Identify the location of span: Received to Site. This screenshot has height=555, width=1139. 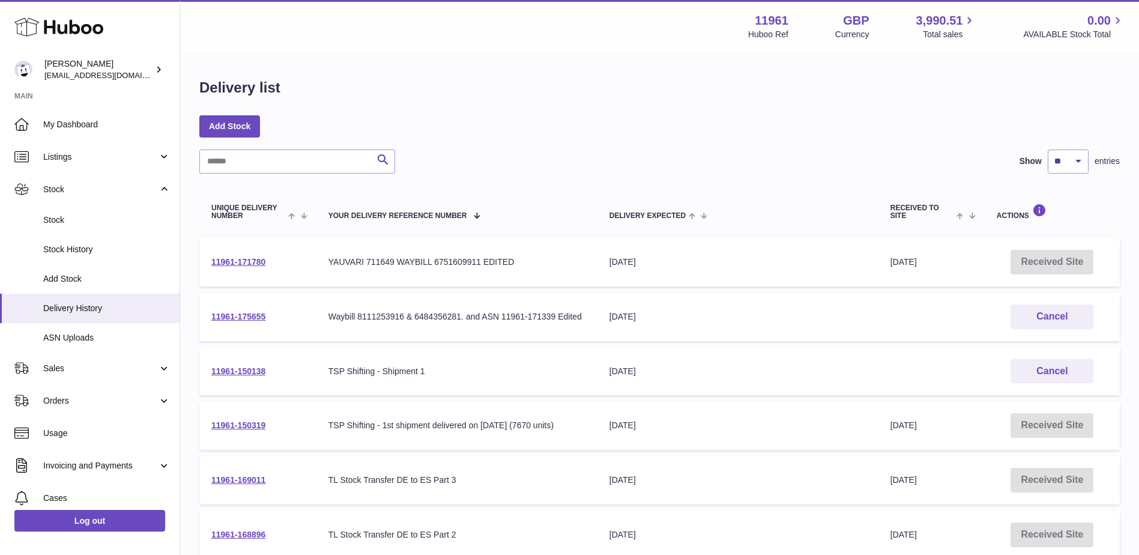
(922, 212).